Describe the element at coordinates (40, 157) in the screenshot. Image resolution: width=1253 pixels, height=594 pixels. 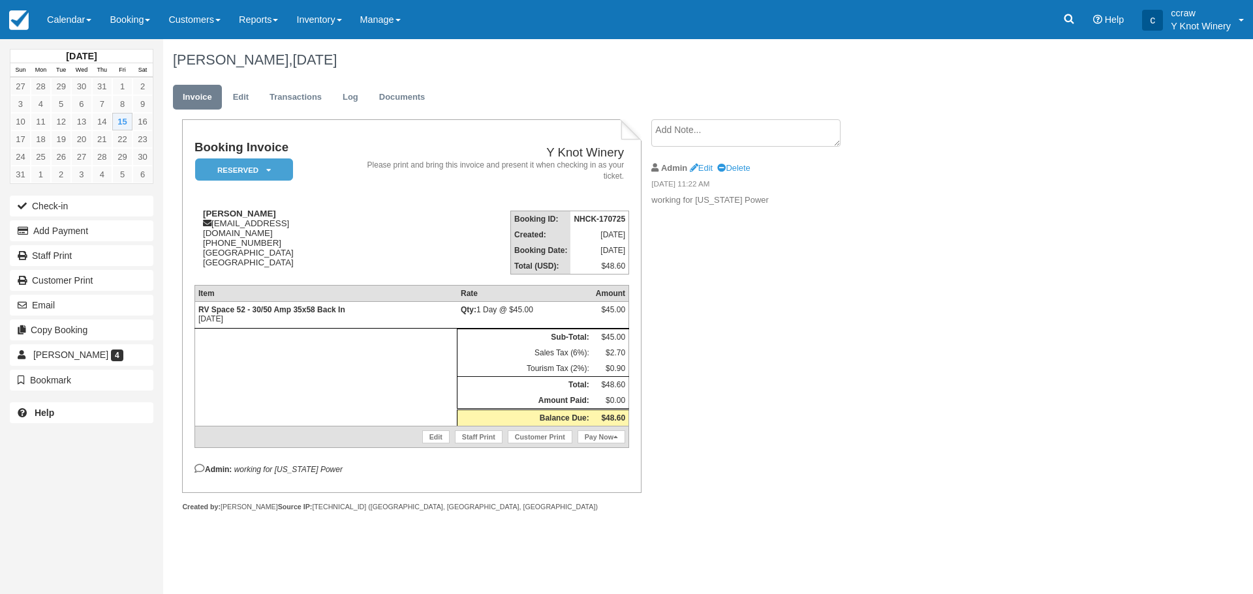
I see `a: 25` at that location.